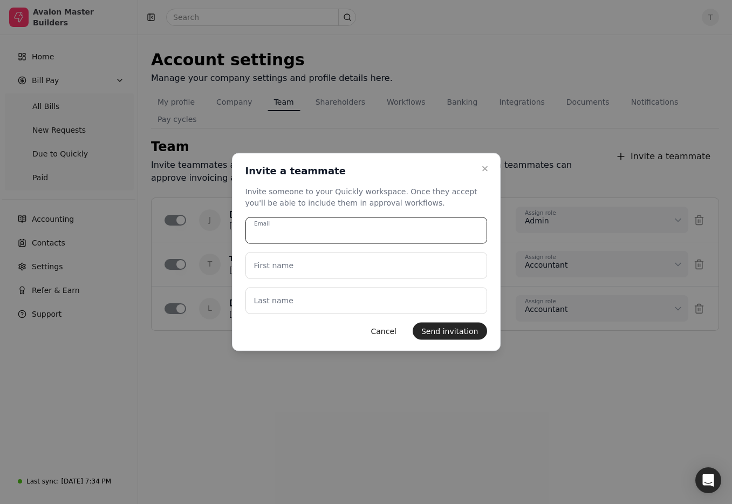 This screenshot has width=732, height=504. Describe the element at coordinates (274, 301) in the screenshot. I see `label: Last name` at that location.